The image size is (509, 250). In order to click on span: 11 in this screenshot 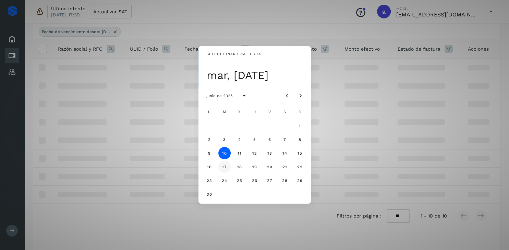, I will do `click(239, 153)`.